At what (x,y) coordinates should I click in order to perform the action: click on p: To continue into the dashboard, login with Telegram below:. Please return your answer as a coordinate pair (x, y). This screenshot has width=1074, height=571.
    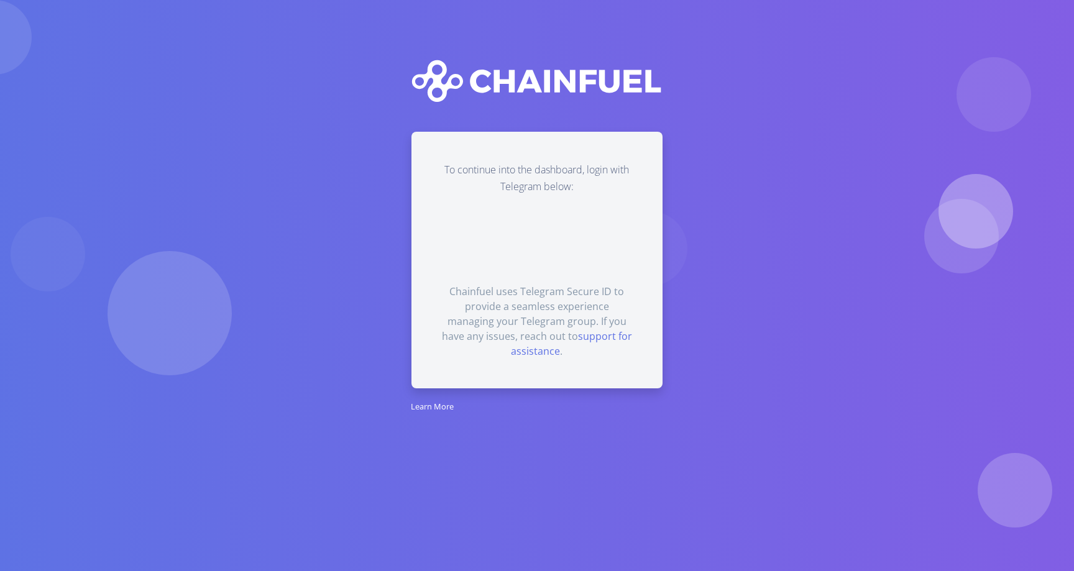
    Looking at the image, I should click on (536, 178).